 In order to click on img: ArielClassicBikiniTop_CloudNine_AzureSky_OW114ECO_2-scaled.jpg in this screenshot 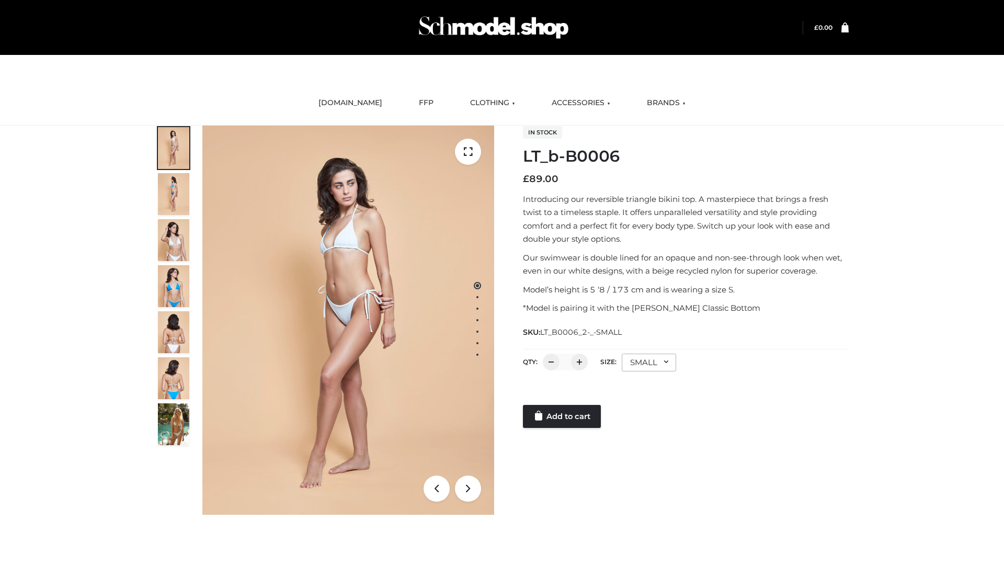, I will do `click(174, 194)`.